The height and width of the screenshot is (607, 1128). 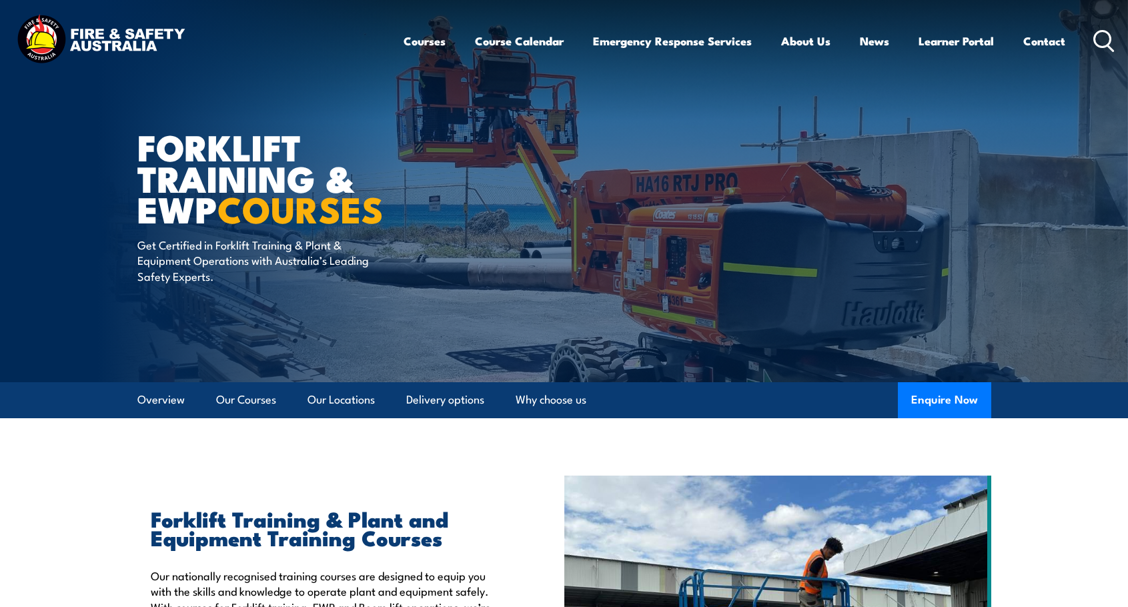 I want to click on button: Enquire Now, so click(x=945, y=400).